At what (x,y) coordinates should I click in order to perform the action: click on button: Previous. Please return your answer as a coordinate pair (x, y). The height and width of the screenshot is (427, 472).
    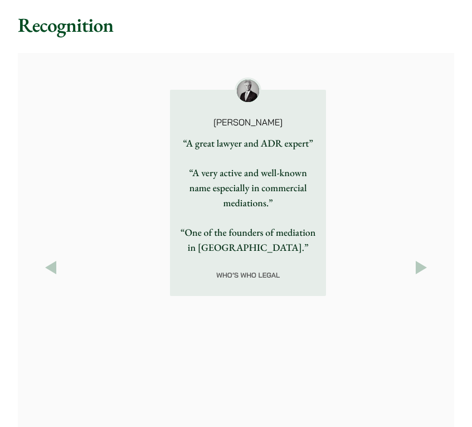
    Looking at the image, I should click on (51, 267).